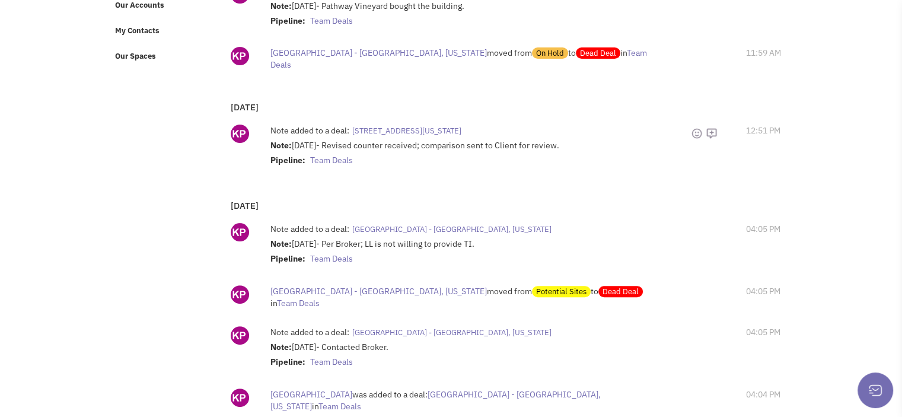 Image resolution: width=902 pixels, height=417 pixels. What do you see at coordinates (712, 133) in the screenshot?
I see `img: mdi_comment-add-outline.png` at bounding box center [712, 133].